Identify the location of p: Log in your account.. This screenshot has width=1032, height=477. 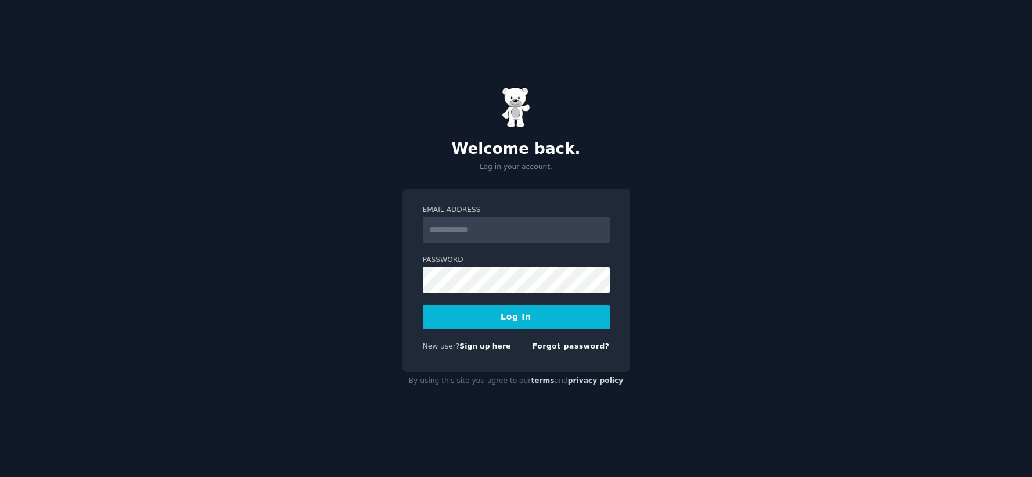
(516, 167).